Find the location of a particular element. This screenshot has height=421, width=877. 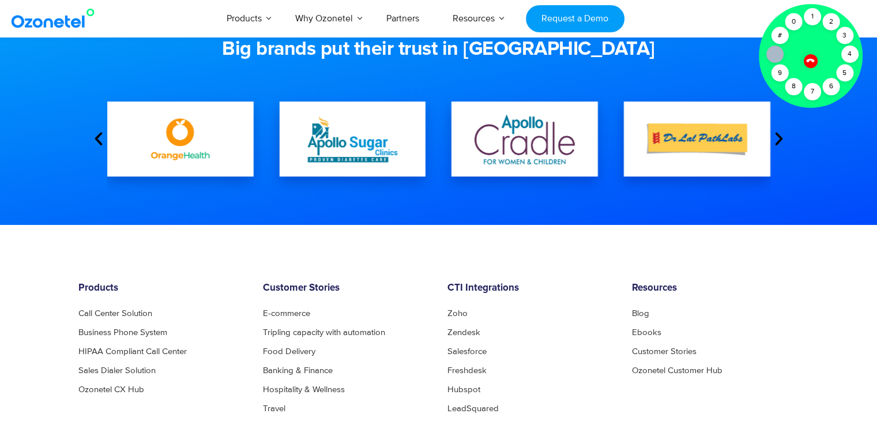

h6: Products is located at coordinates (162, 288).